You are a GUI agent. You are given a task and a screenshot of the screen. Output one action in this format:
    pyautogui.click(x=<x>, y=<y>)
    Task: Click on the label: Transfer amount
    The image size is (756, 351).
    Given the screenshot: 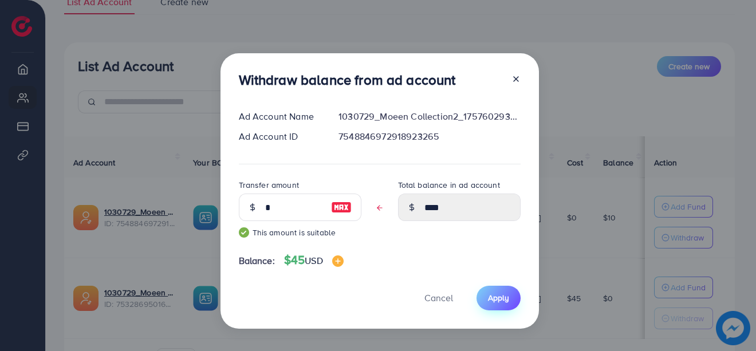 What is the action you would take?
    pyautogui.click(x=269, y=185)
    